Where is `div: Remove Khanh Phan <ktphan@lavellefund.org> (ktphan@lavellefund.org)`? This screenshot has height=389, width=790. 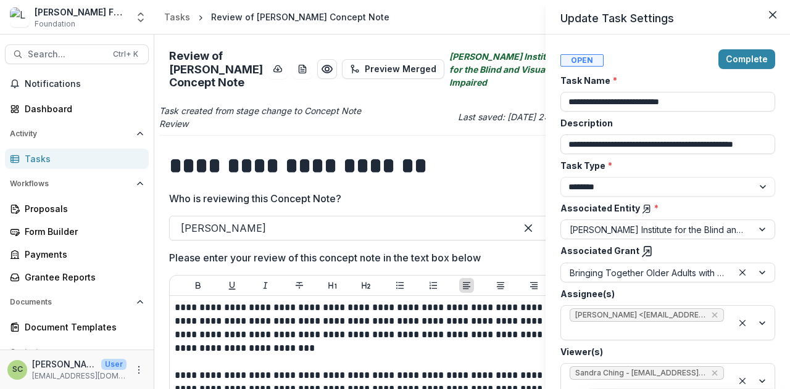 div: Remove Khanh Phan <ktphan@lavellefund.org> (ktphan@lavellefund.org) is located at coordinates (715, 315).